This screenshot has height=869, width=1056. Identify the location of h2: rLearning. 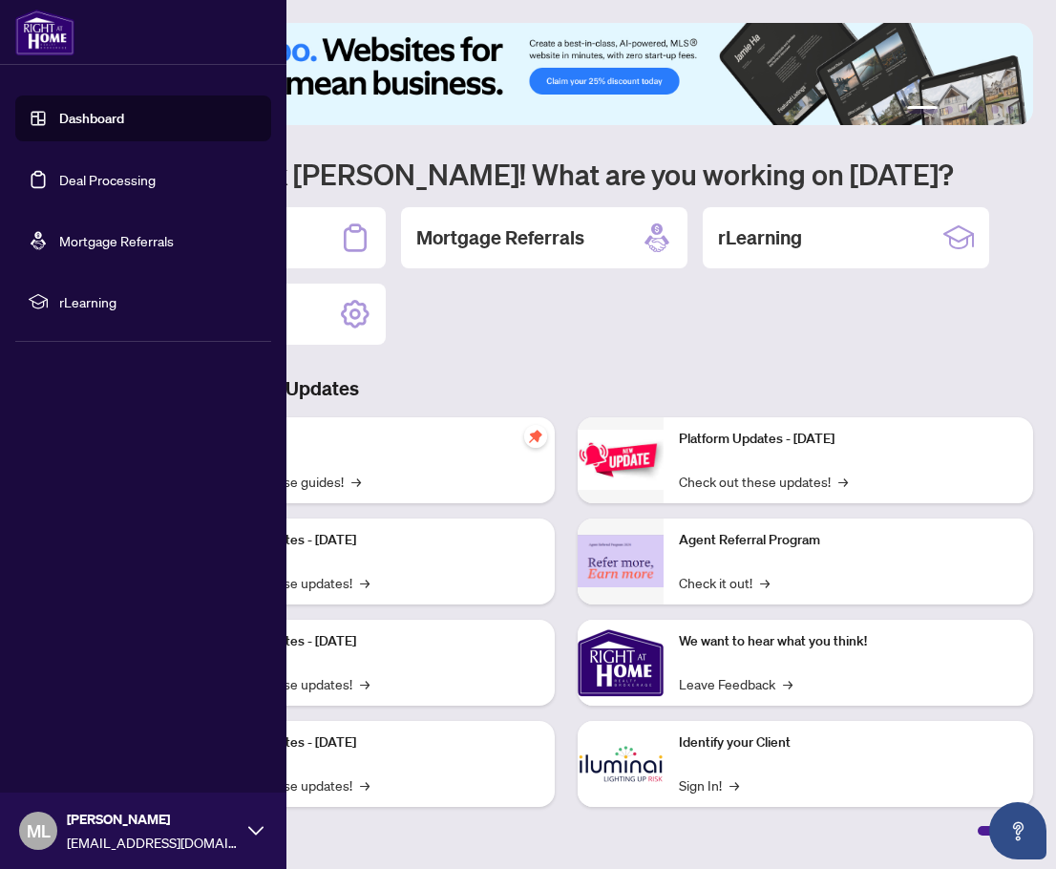
(760, 238).